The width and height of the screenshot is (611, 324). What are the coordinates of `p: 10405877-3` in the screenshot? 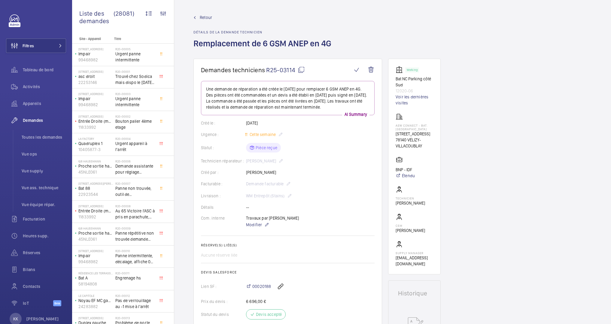 It's located at (96, 149).